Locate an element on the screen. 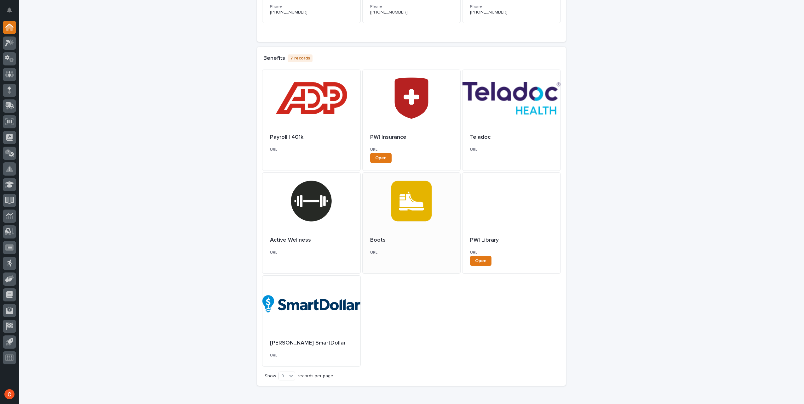 The image size is (804, 404). p: Show is located at coordinates (270, 376).